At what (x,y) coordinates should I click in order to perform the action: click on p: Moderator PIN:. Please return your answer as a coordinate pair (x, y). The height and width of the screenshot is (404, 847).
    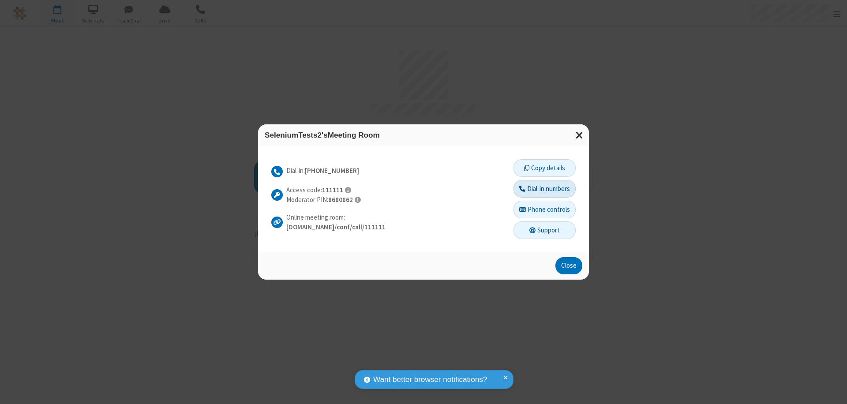
    Looking at the image, I should click on (323, 200).